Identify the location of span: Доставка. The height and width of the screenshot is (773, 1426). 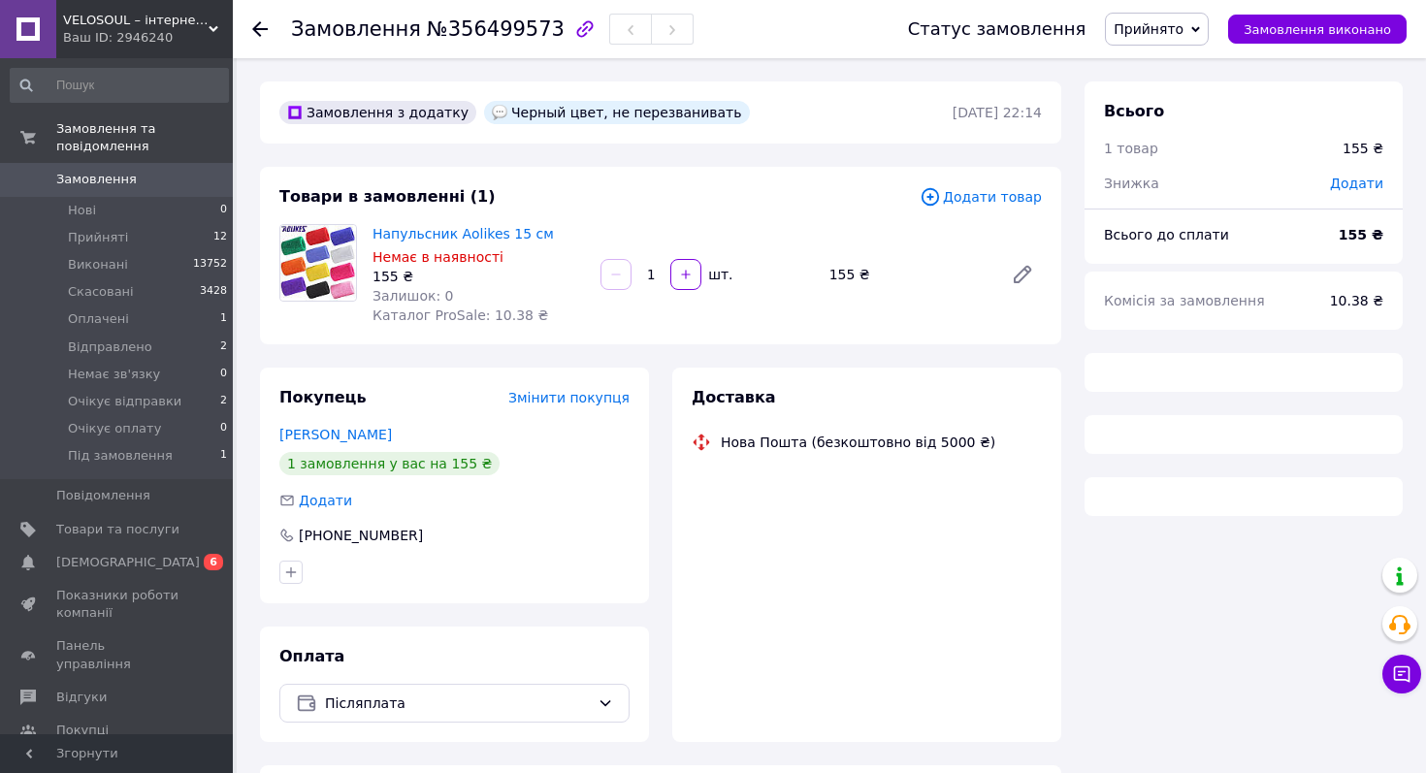
(733, 397).